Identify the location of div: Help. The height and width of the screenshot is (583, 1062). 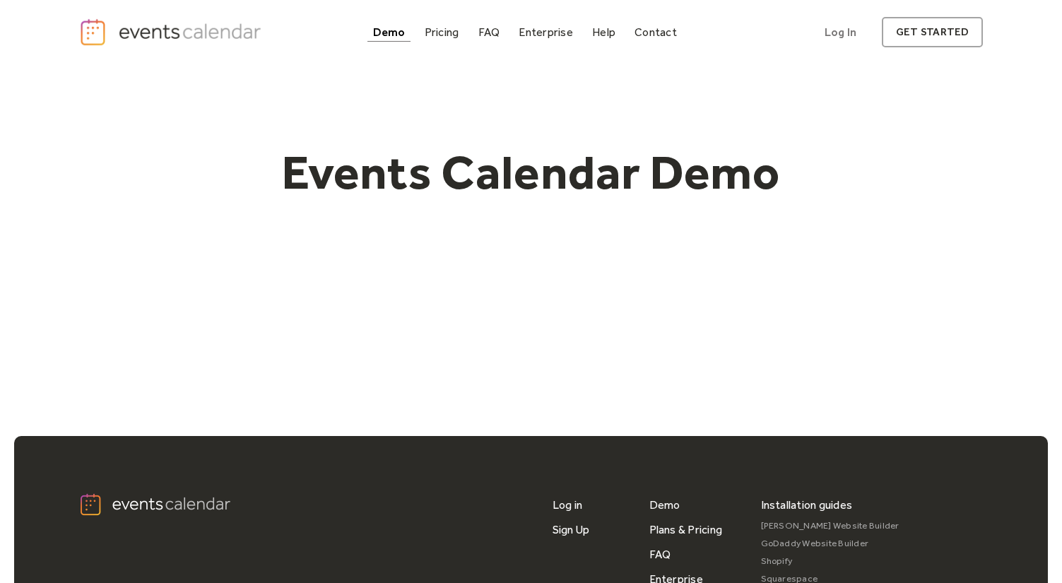
(603, 32).